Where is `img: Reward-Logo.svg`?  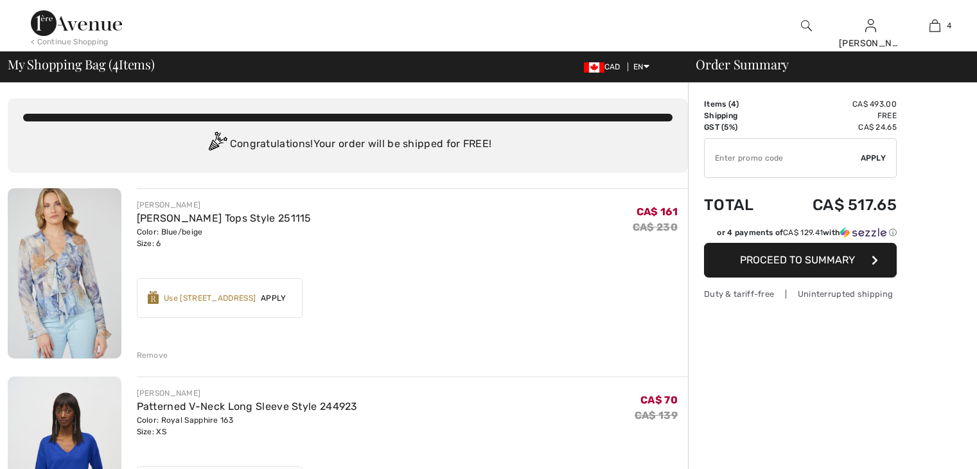 img: Reward-Logo.svg is located at coordinates (153, 297).